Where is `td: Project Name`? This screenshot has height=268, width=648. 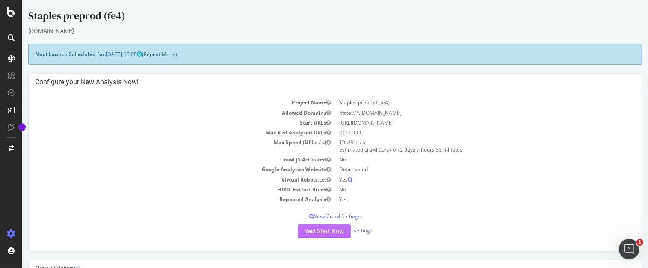
td: Project Name is located at coordinates (163, 102).